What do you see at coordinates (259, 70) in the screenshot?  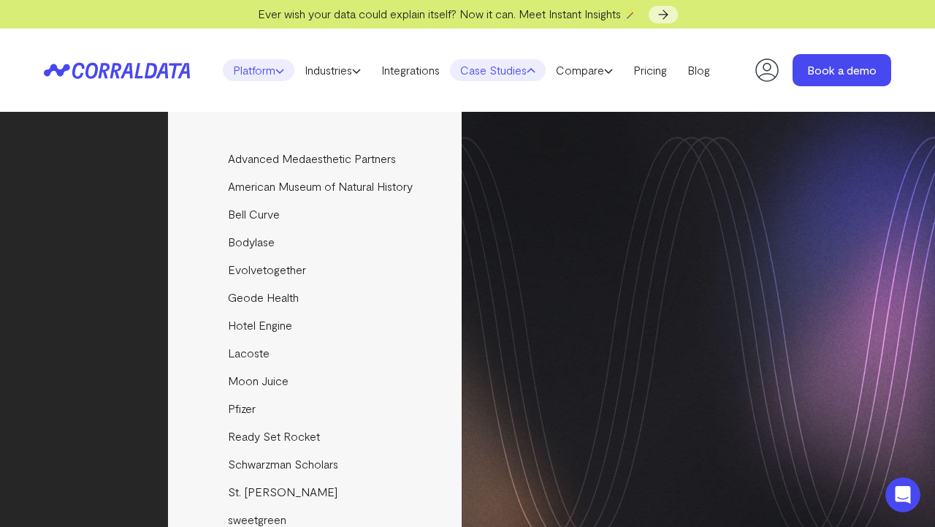 I see `a: Platform` at bounding box center [259, 70].